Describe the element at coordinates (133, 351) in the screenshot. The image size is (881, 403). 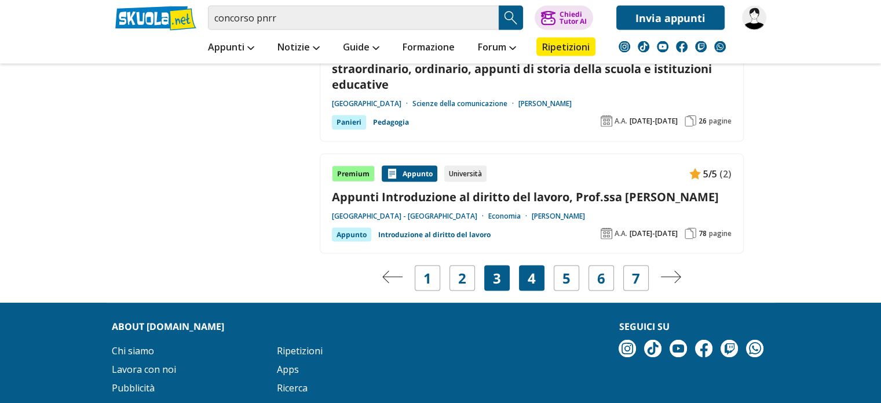
I see `a: Chi siamo` at that location.